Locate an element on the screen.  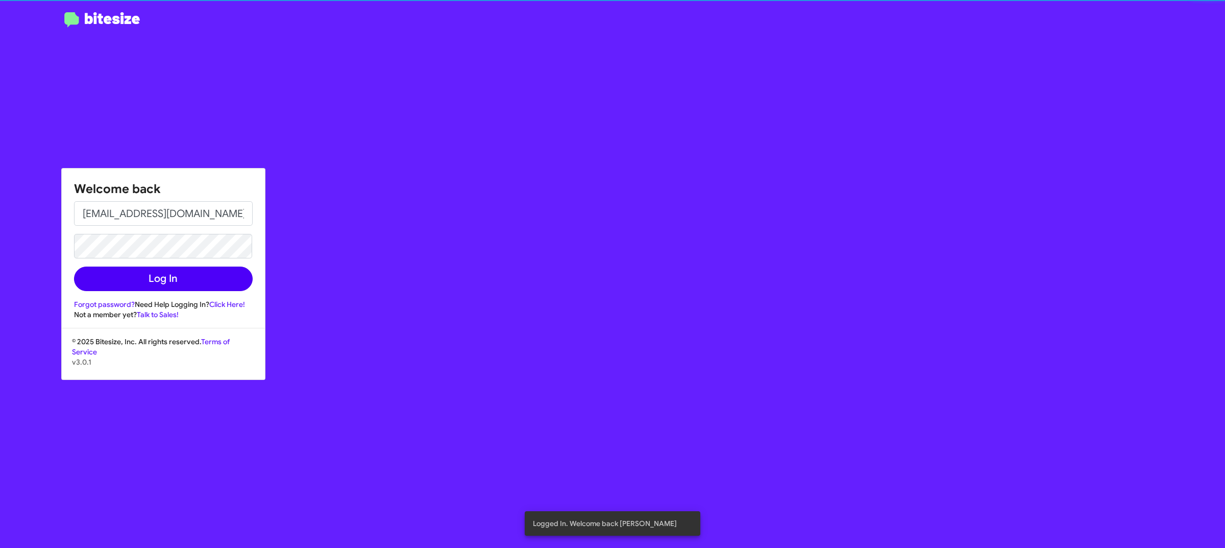
button: Log In is located at coordinates (163, 279).